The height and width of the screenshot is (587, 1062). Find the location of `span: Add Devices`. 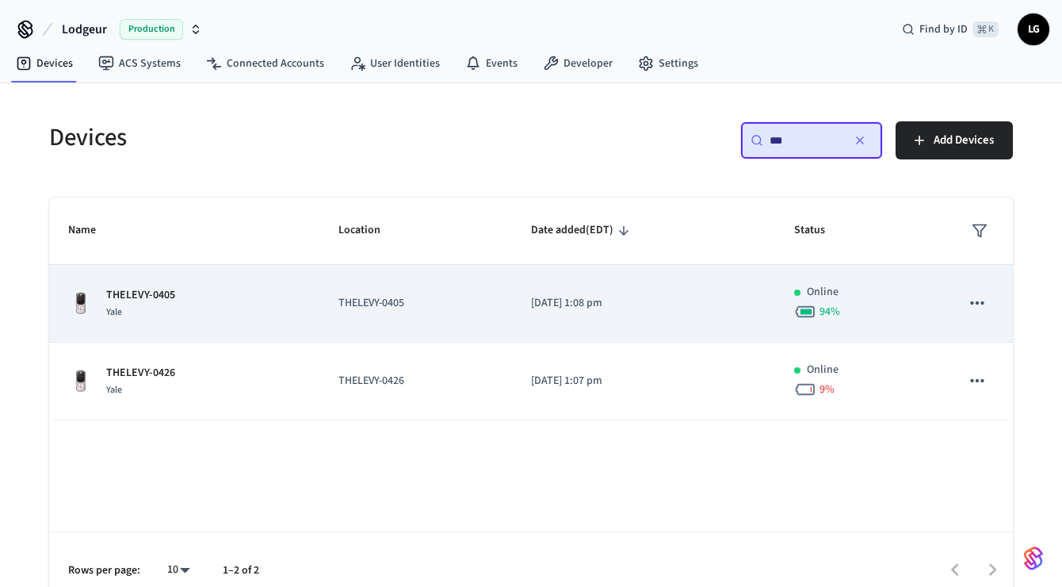

span: Add Devices is located at coordinates (964, 140).